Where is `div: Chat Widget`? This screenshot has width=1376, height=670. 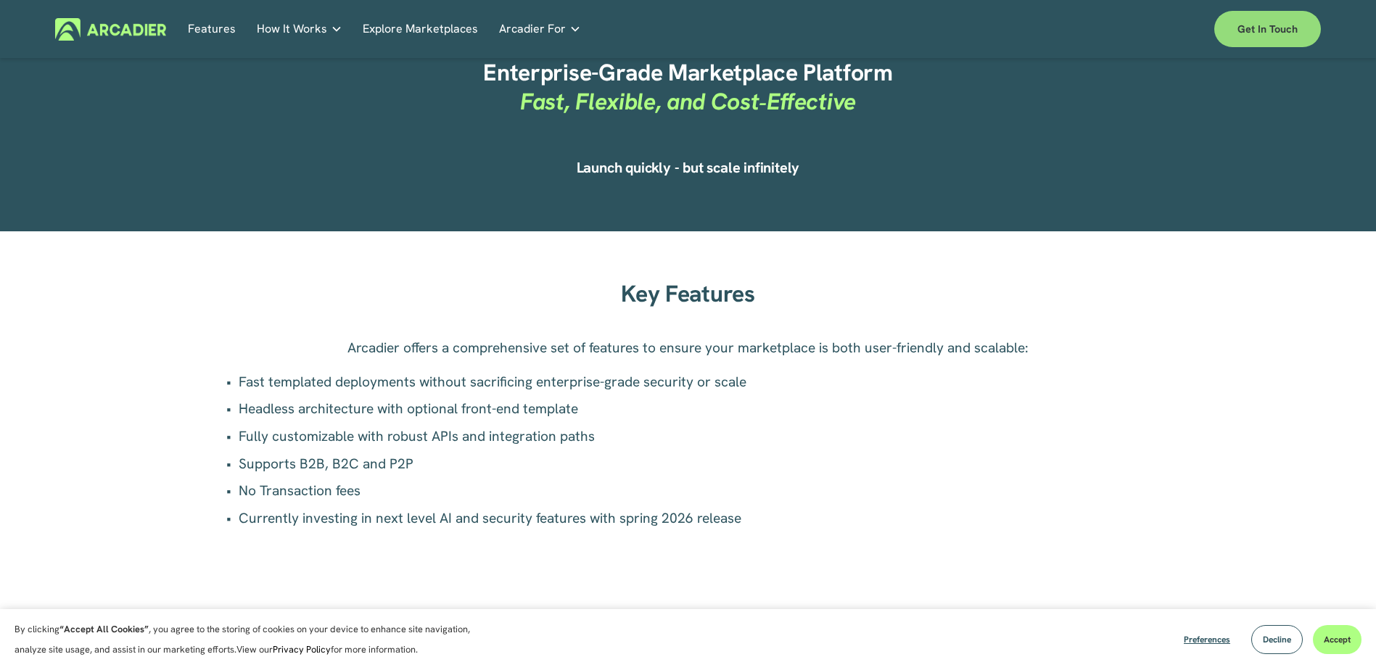 div: Chat Widget is located at coordinates (1339, 635).